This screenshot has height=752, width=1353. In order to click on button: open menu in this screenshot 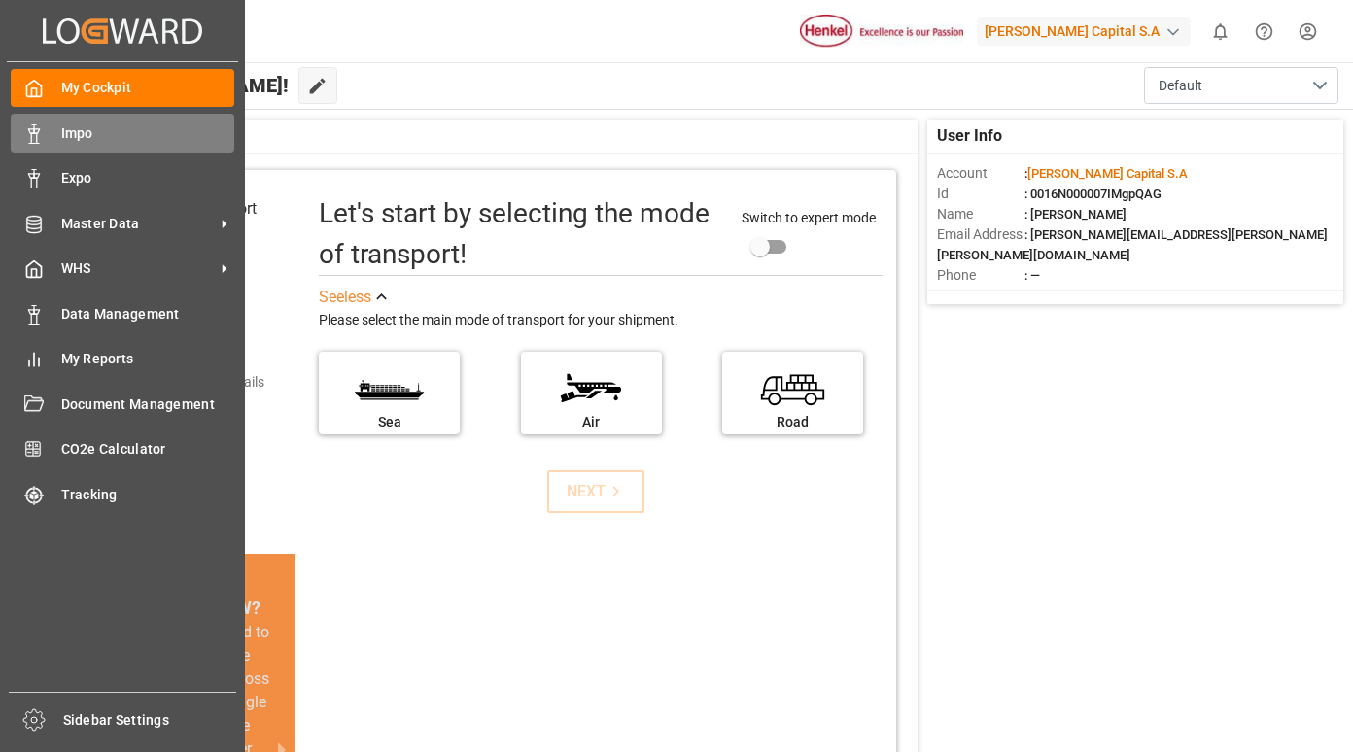, I will do `click(1241, 86)`.